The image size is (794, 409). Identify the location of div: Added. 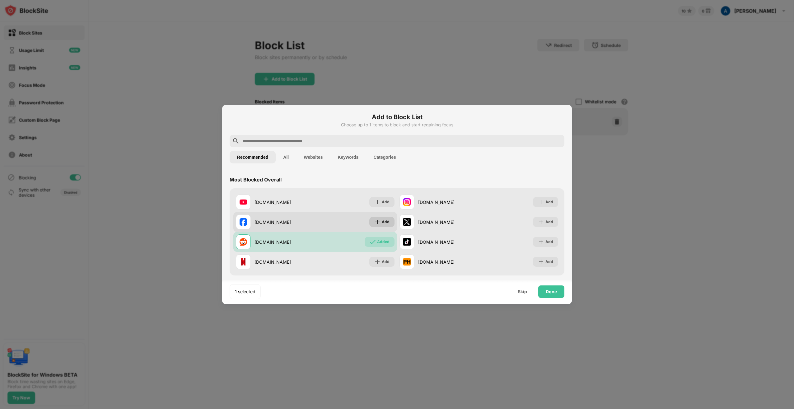
(383, 242).